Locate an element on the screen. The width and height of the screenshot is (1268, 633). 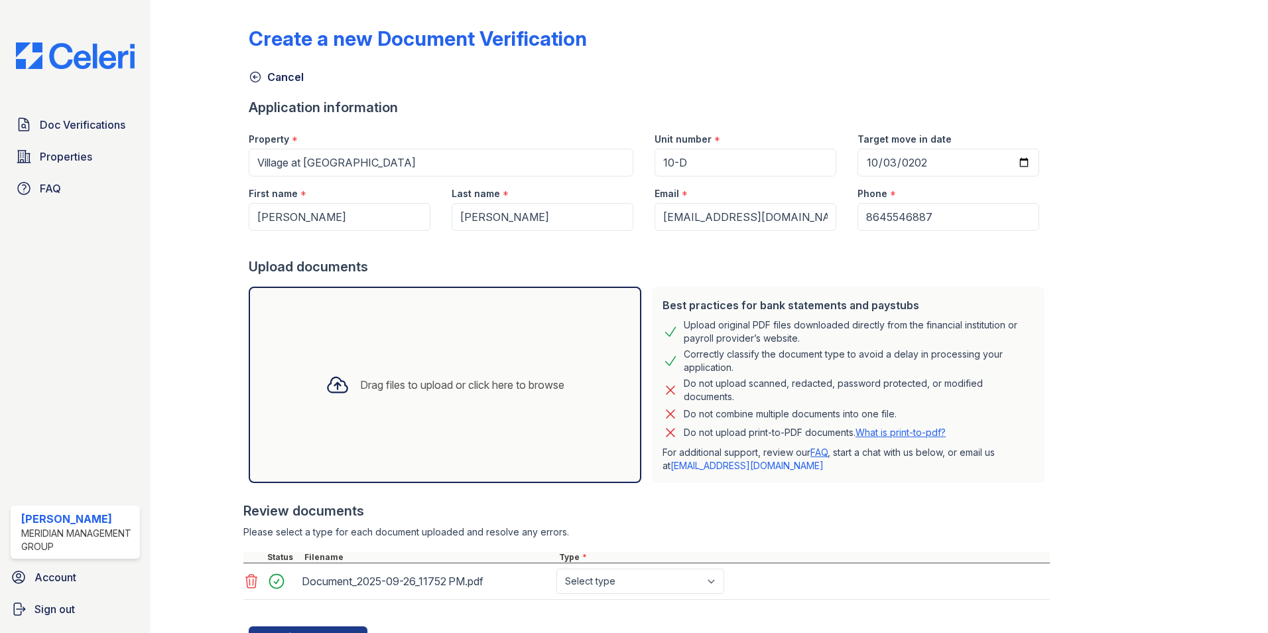
a: What is print-to-pdf? is located at coordinates (901, 432).